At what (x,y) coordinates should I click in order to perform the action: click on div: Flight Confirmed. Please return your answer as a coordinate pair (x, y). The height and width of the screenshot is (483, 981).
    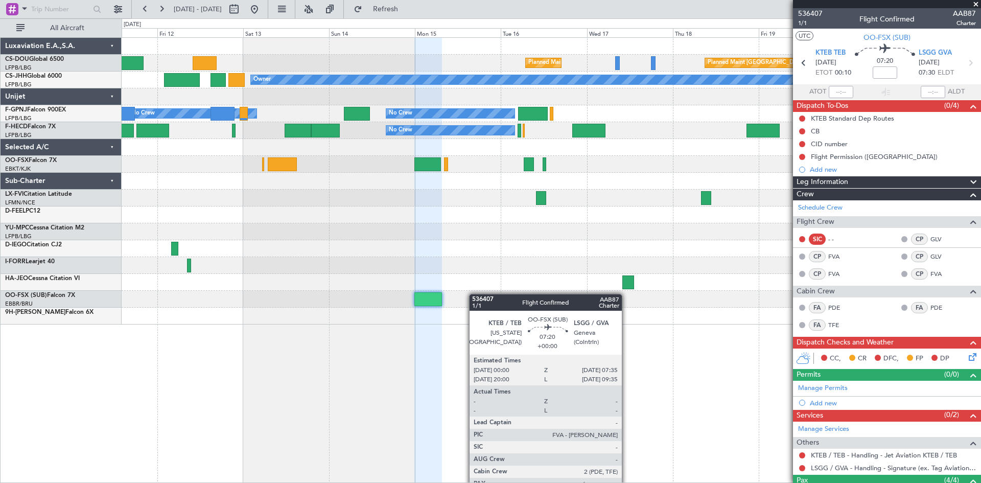
    Looking at the image, I should click on (887, 19).